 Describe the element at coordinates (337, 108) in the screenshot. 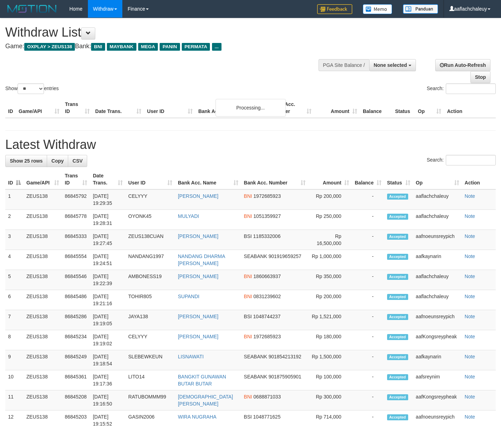

I see `th: Amount` at that location.